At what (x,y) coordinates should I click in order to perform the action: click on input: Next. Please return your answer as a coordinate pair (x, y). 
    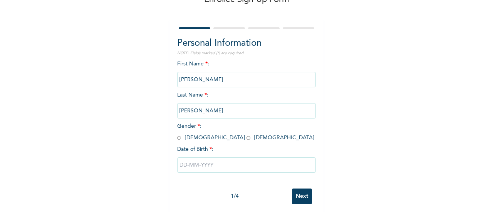
    Looking at the image, I should click on (302, 196).